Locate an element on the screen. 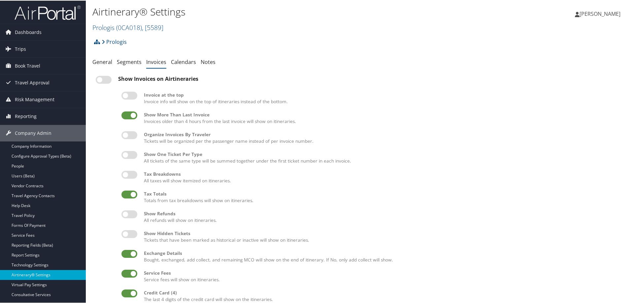 The image size is (631, 303). div: Credit Card (4) is located at coordinates (382, 292).